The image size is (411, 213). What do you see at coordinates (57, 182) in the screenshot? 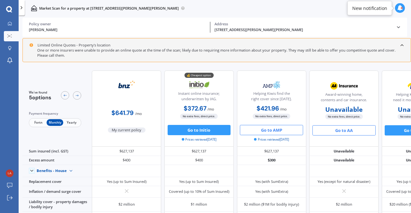
I see `div: Replacement cover` at bounding box center [57, 182].